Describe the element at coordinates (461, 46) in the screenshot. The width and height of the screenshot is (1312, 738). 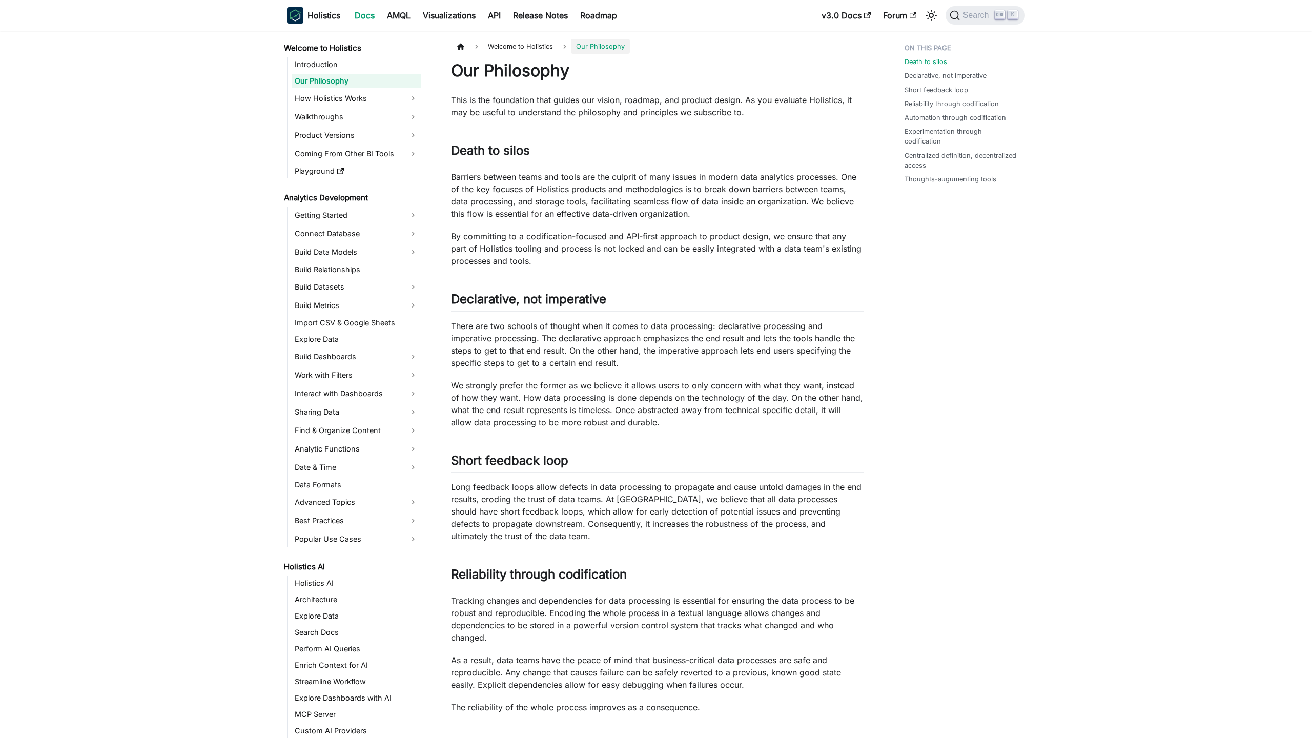
I see `a: Home page` at that location.